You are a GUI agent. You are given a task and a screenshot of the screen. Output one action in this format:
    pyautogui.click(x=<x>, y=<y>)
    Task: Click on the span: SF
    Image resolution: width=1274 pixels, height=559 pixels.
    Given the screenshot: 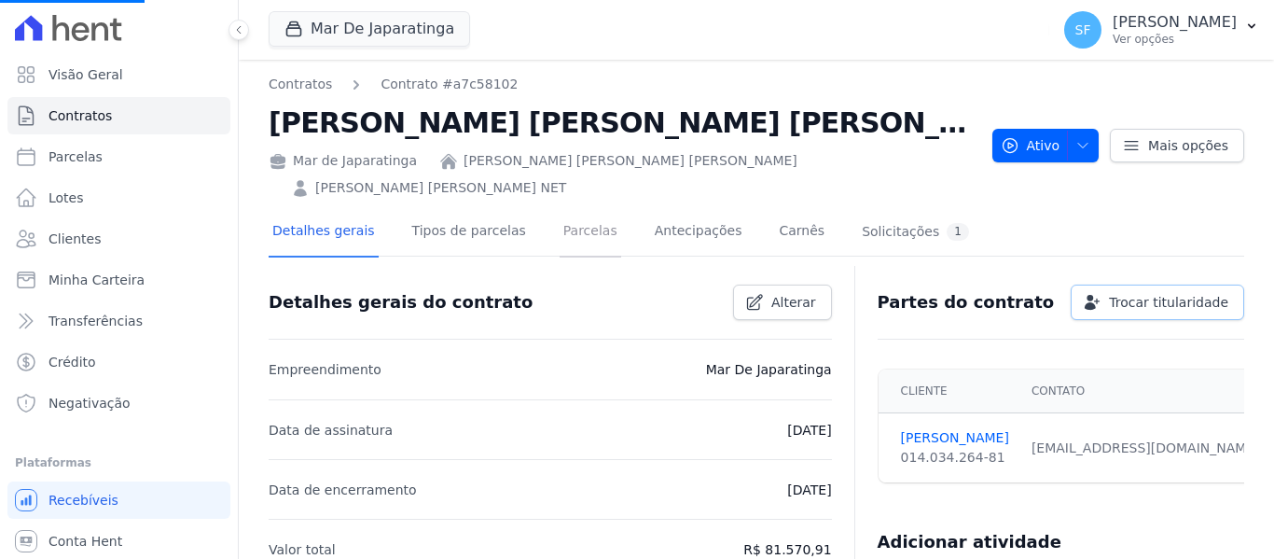 What is the action you would take?
    pyautogui.click(x=1083, y=30)
    